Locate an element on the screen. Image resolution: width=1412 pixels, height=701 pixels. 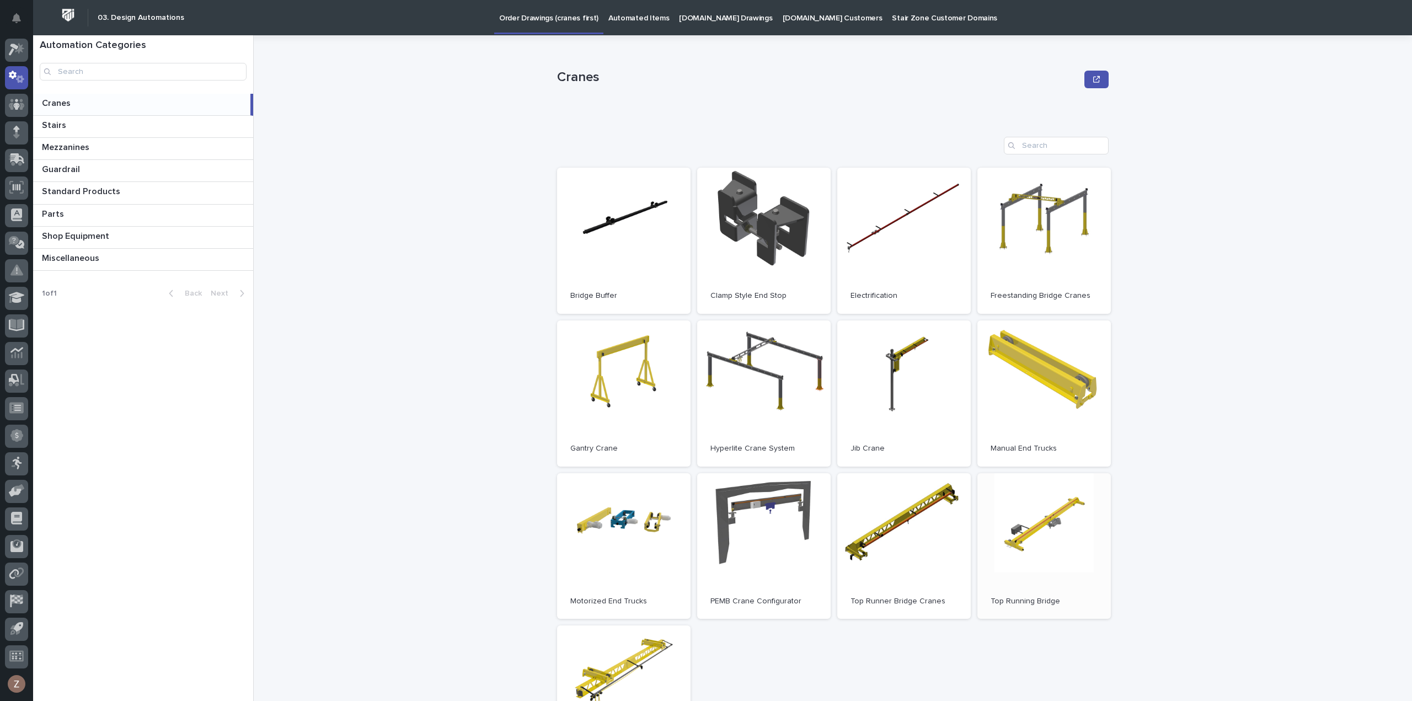
p: Hyperlite Crane System is located at coordinates (764, 448).